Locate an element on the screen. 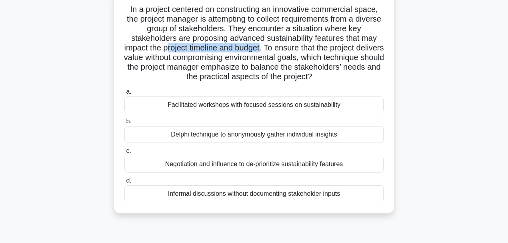 Image resolution: width=508 pixels, height=243 pixels. div: Delphi technique to anonymously gather individual insights is located at coordinates (254, 135).